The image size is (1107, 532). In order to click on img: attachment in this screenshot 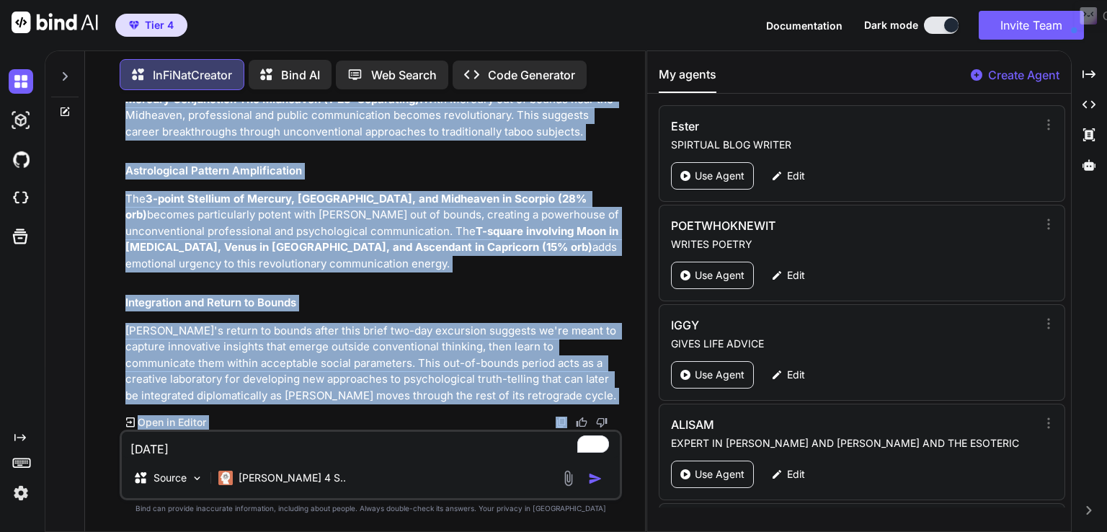, I will do `click(568, 478)`.